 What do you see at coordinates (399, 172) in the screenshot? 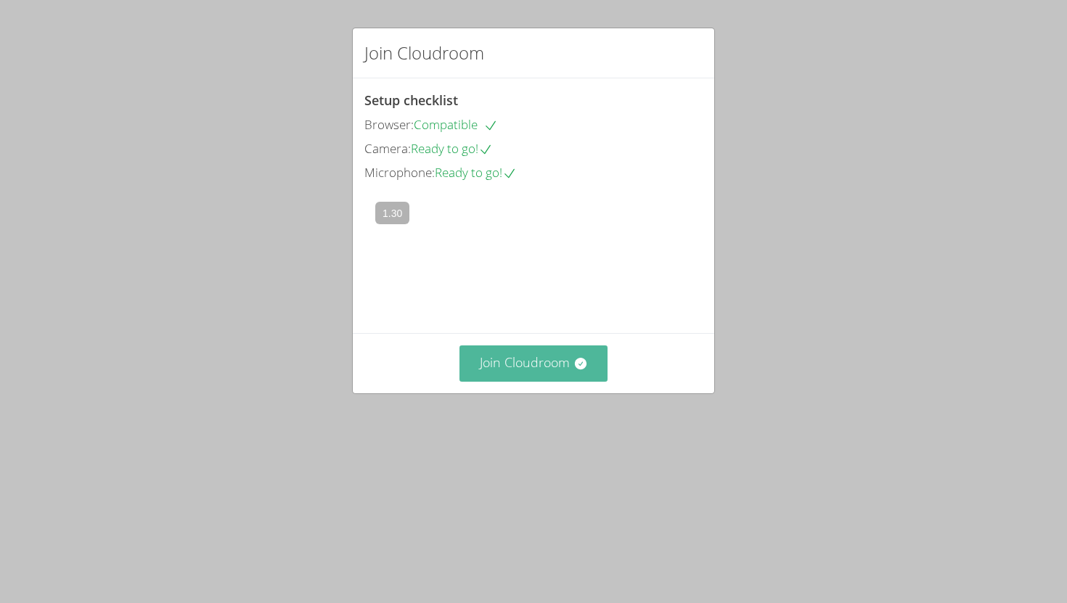
I see `span: Microphone:` at bounding box center [399, 172].